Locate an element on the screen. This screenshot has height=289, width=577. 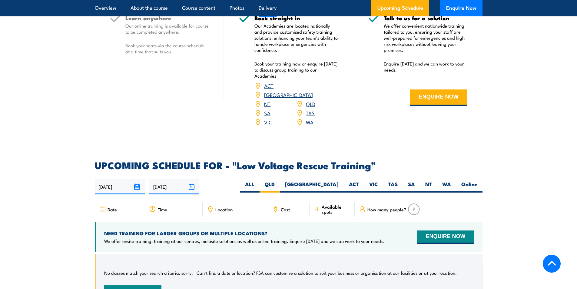
a: TAS is located at coordinates (310, 113).